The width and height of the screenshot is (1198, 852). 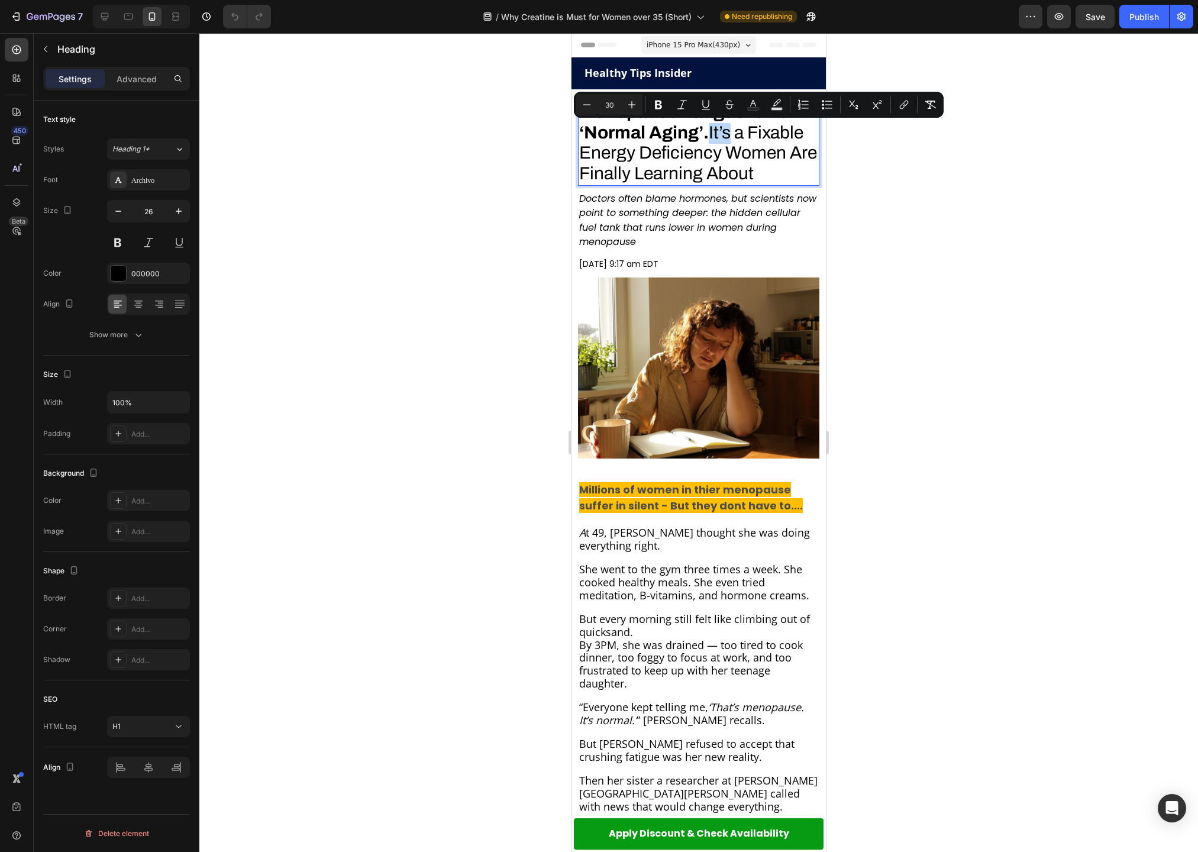 What do you see at coordinates (247, 17) in the screenshot?
I see `div: Undo/Redo` at bounding box center [247, 17].